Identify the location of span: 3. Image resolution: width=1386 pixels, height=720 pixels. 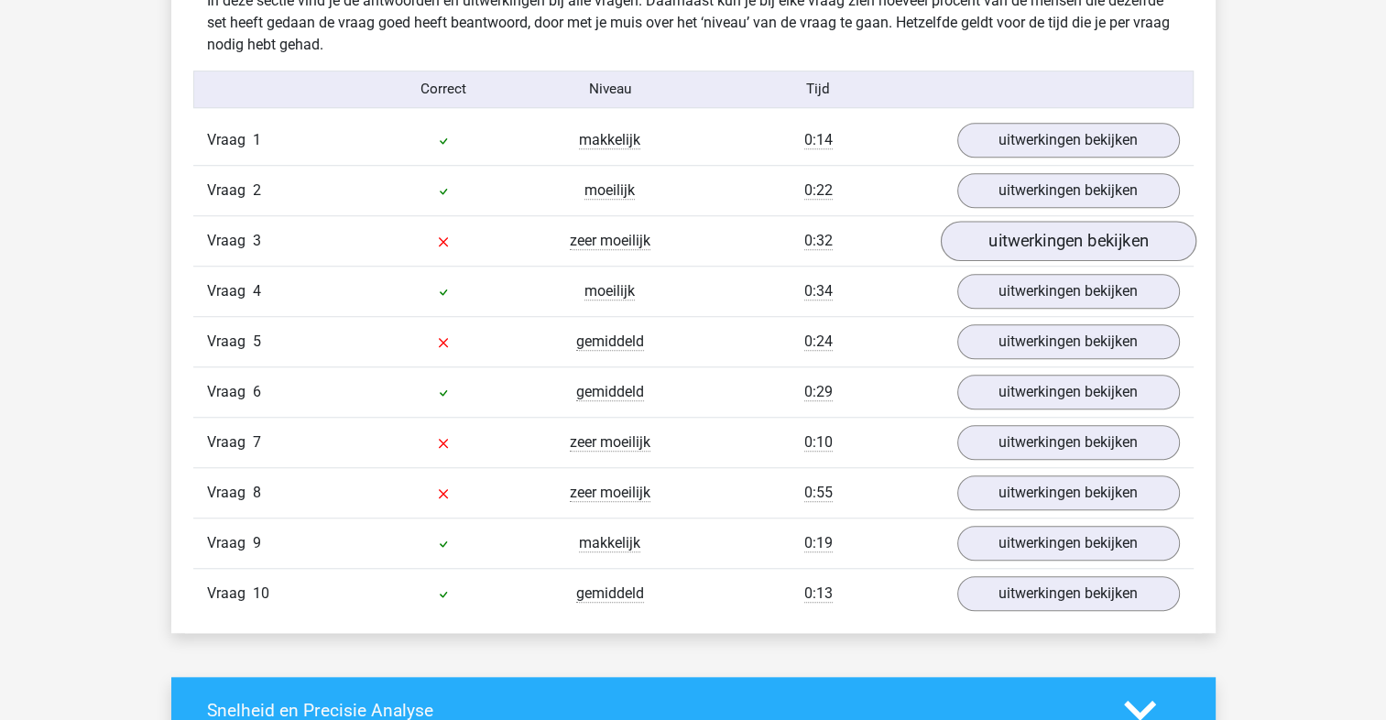
(256, 240).